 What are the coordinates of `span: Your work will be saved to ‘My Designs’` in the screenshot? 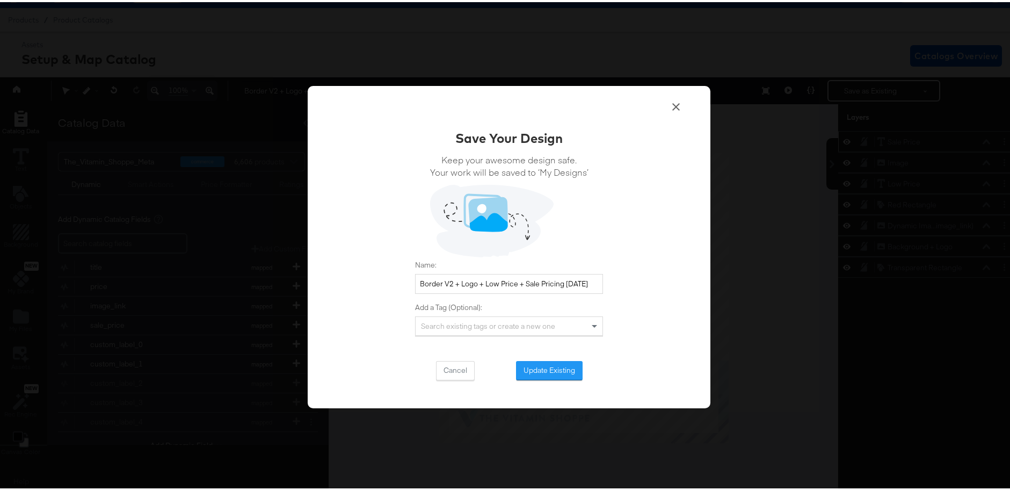 It's located at (509, 170).